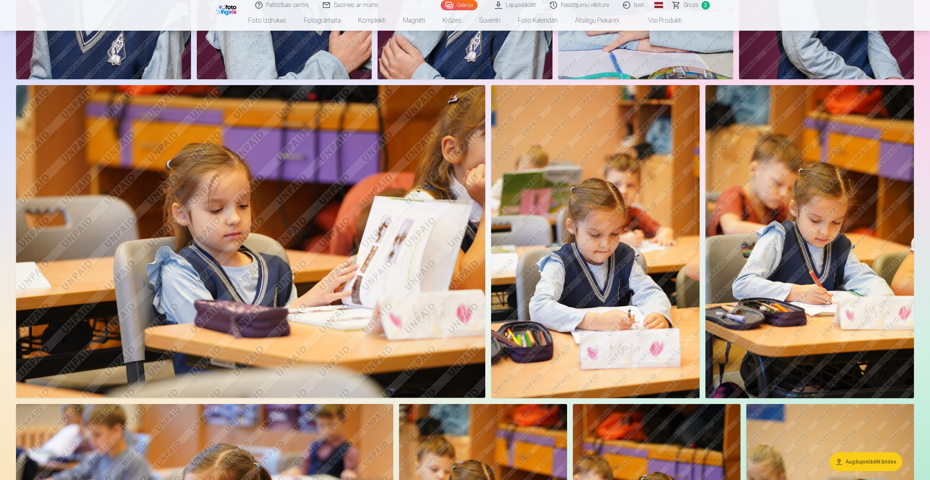 The image size is (930, 480). What do you see at coordinates (866, 462) in the screenshot?
I see `button: Augšupielādēt bildes` at bounding box center [866, 462].